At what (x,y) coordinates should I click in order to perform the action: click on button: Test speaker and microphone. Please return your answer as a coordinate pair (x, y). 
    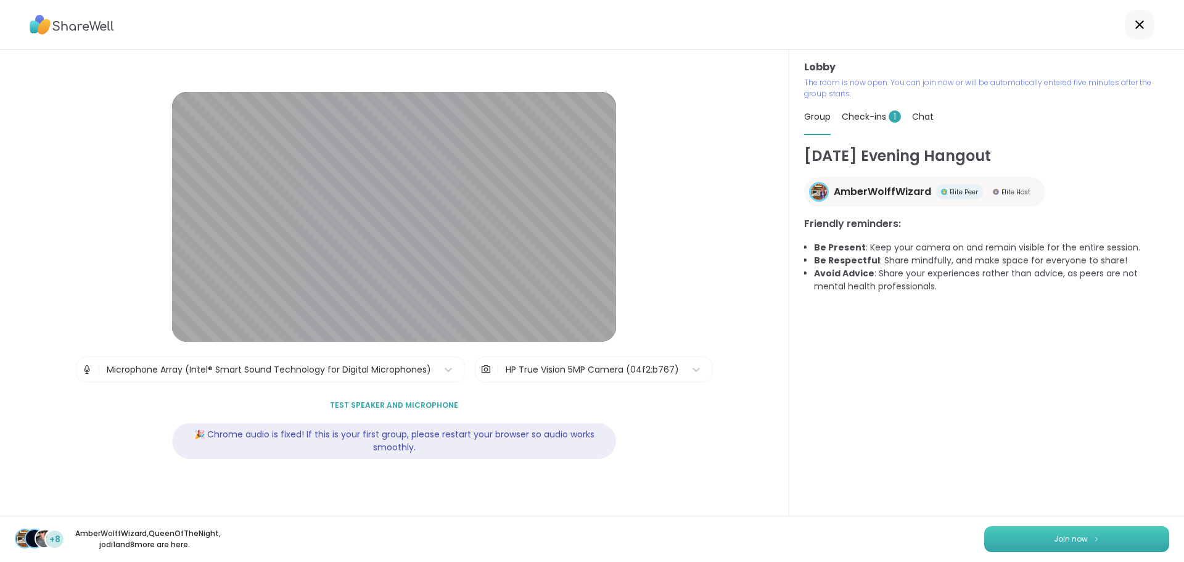
    Looking at the image, I should click on (394, 405).